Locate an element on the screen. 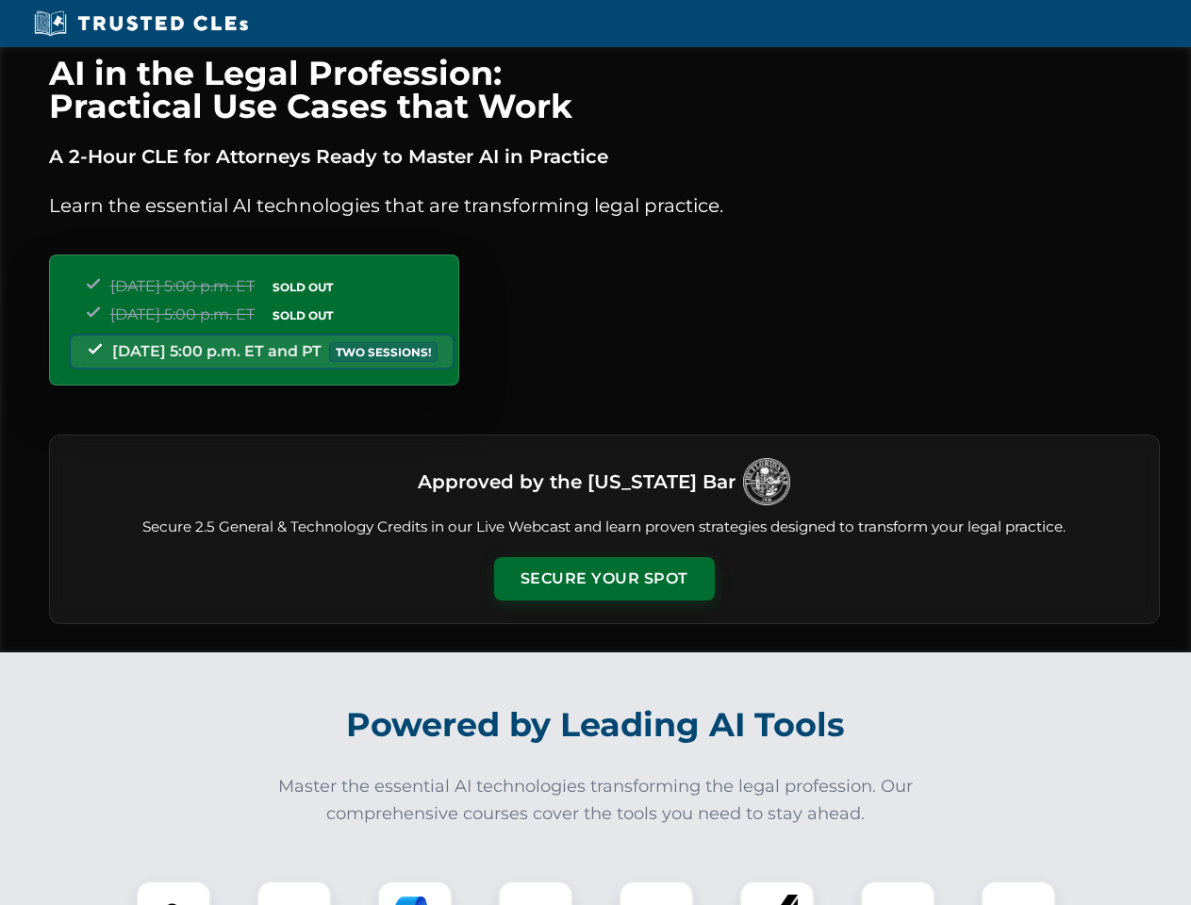  h2: Powered by Leading AI Tools is located at coordinates (596, 725).